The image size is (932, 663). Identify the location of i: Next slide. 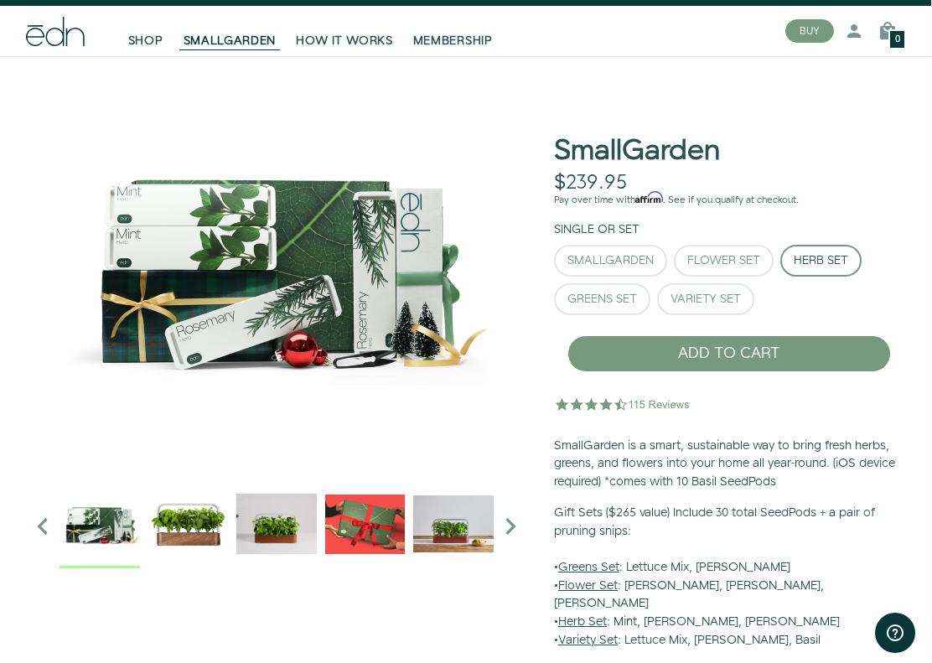
(511, 527).